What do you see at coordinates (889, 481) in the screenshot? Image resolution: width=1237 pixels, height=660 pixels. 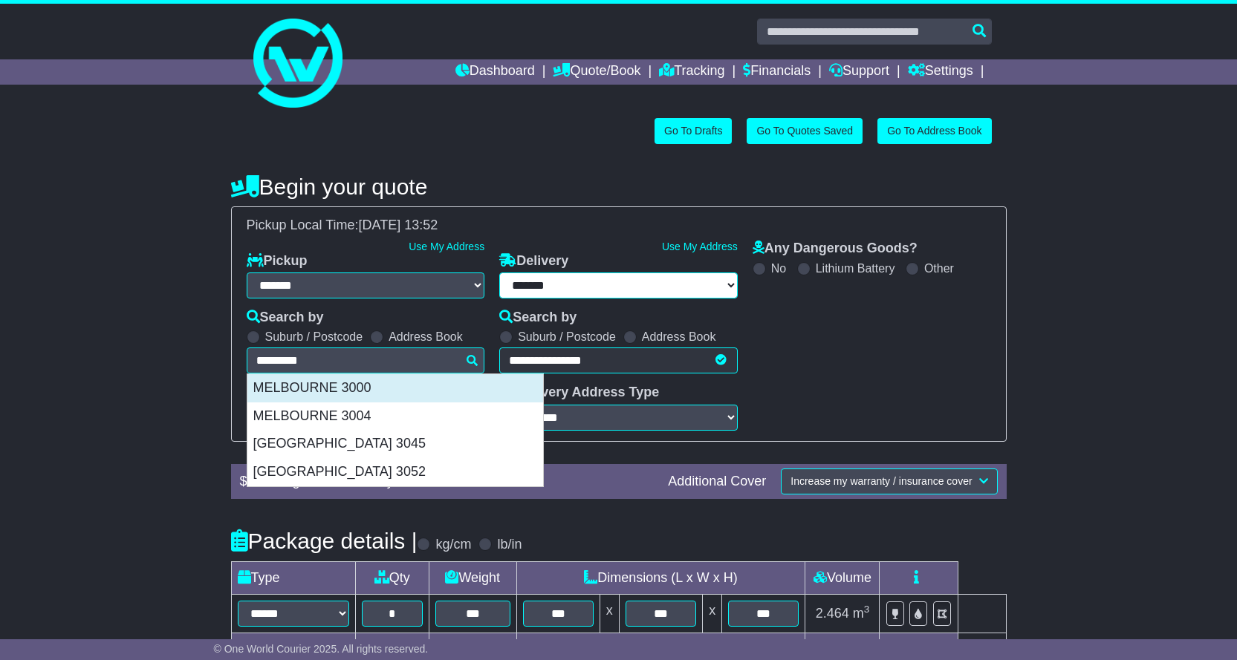 I see `button: Increase my warranty / insurance cover` at bounding box center [889, 481].